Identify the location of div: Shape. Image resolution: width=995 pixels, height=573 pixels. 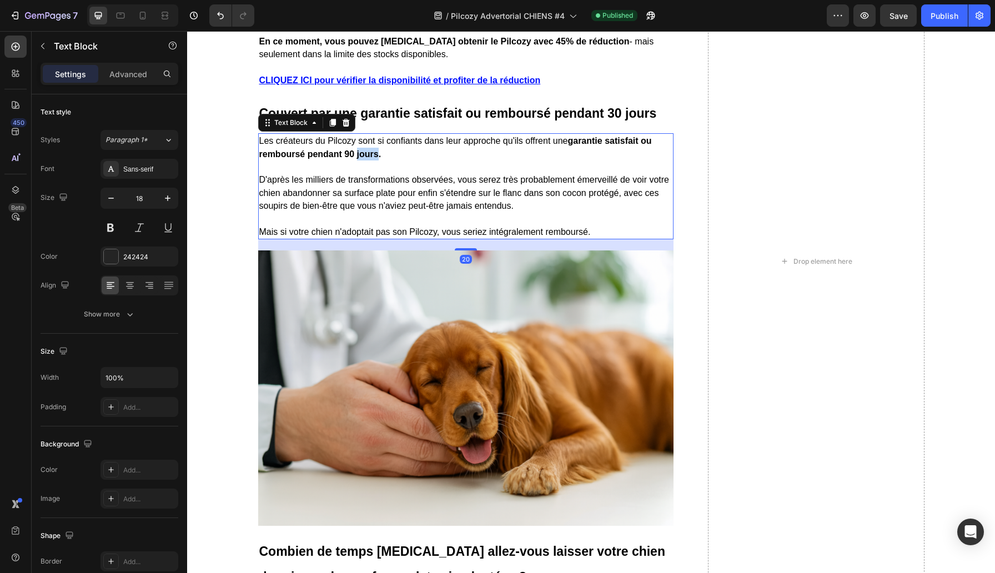
(58, 536).